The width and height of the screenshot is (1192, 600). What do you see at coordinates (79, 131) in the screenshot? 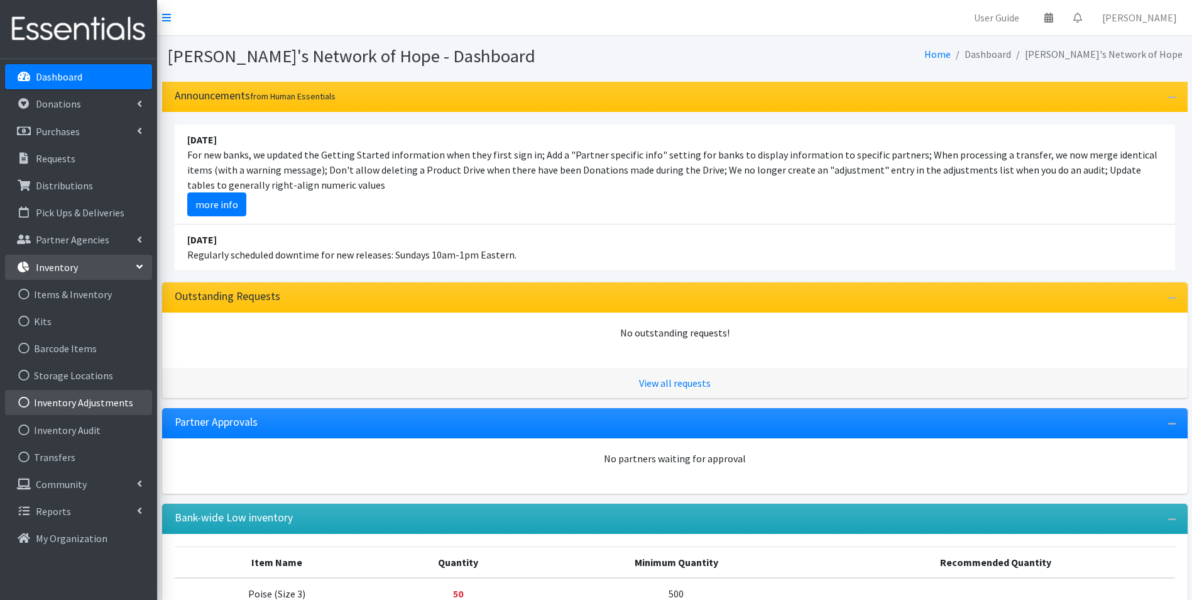
I see `a: Purchases` at bounding box center [79, 131].